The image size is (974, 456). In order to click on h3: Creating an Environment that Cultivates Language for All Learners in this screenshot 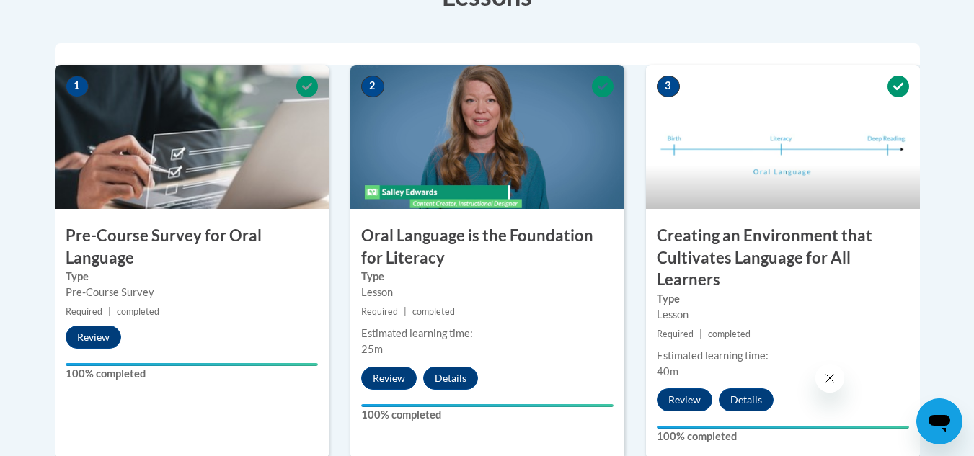, I will do `click(783, 258)`.